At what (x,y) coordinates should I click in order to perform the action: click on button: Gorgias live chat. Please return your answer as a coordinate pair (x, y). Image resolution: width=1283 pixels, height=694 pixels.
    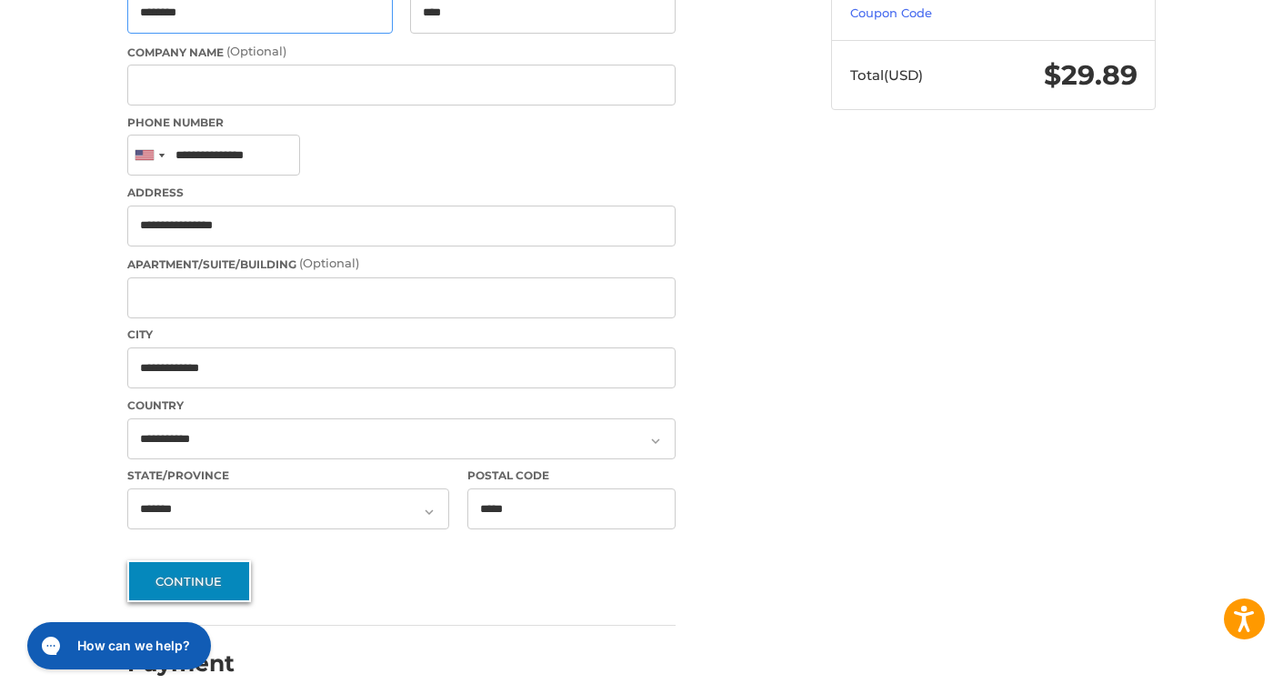
    Looking at the image, I should click on (101, 30).